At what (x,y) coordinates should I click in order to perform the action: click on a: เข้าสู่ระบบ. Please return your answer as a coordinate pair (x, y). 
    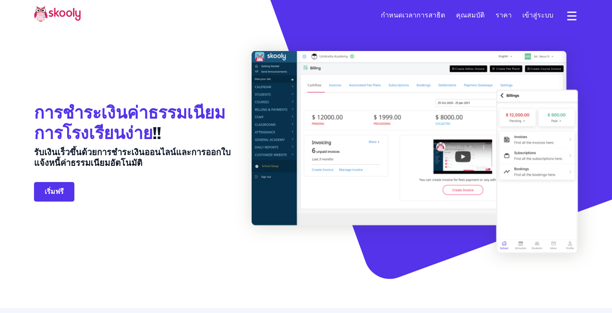
    Looking at the image, I should click on (537, 15).